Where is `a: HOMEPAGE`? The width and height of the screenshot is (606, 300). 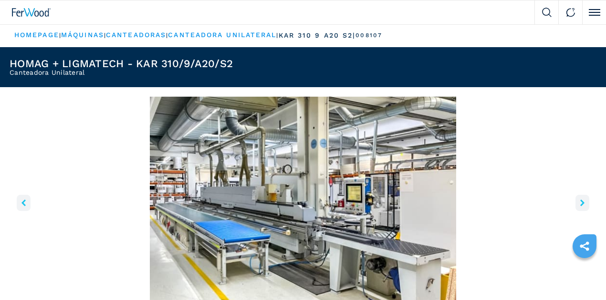
a: HOMEPAGE is located at coordinates (37, 35).